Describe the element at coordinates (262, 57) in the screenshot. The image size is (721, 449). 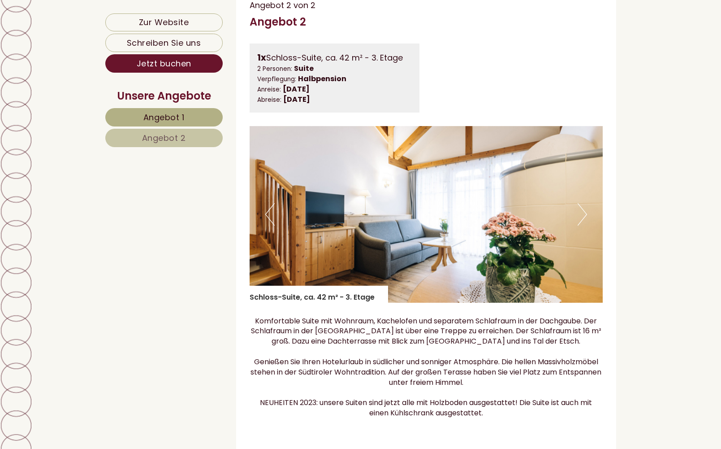
I see `b: 1x` at that location.